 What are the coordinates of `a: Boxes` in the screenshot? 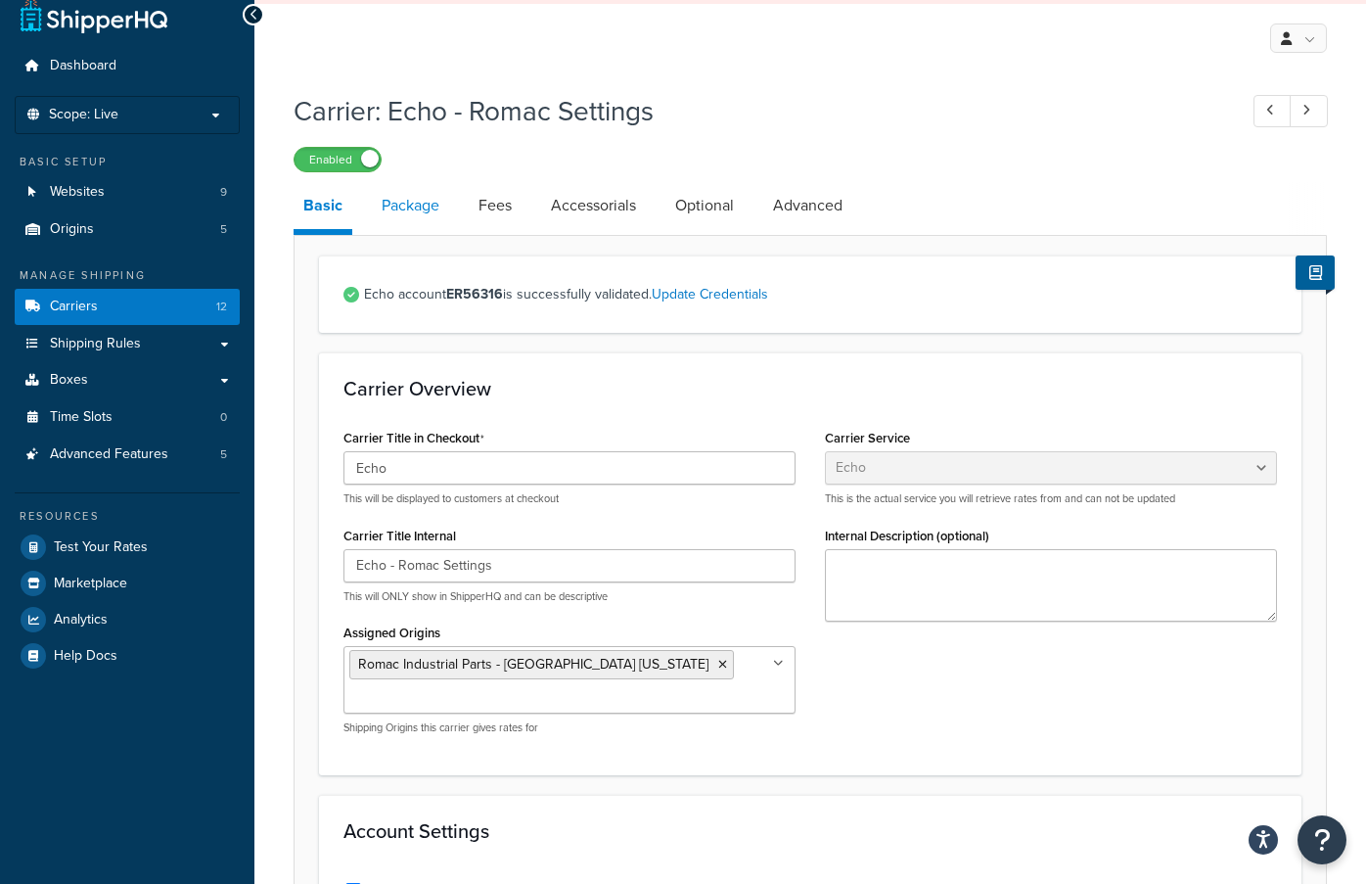 It's located at (127, 380).